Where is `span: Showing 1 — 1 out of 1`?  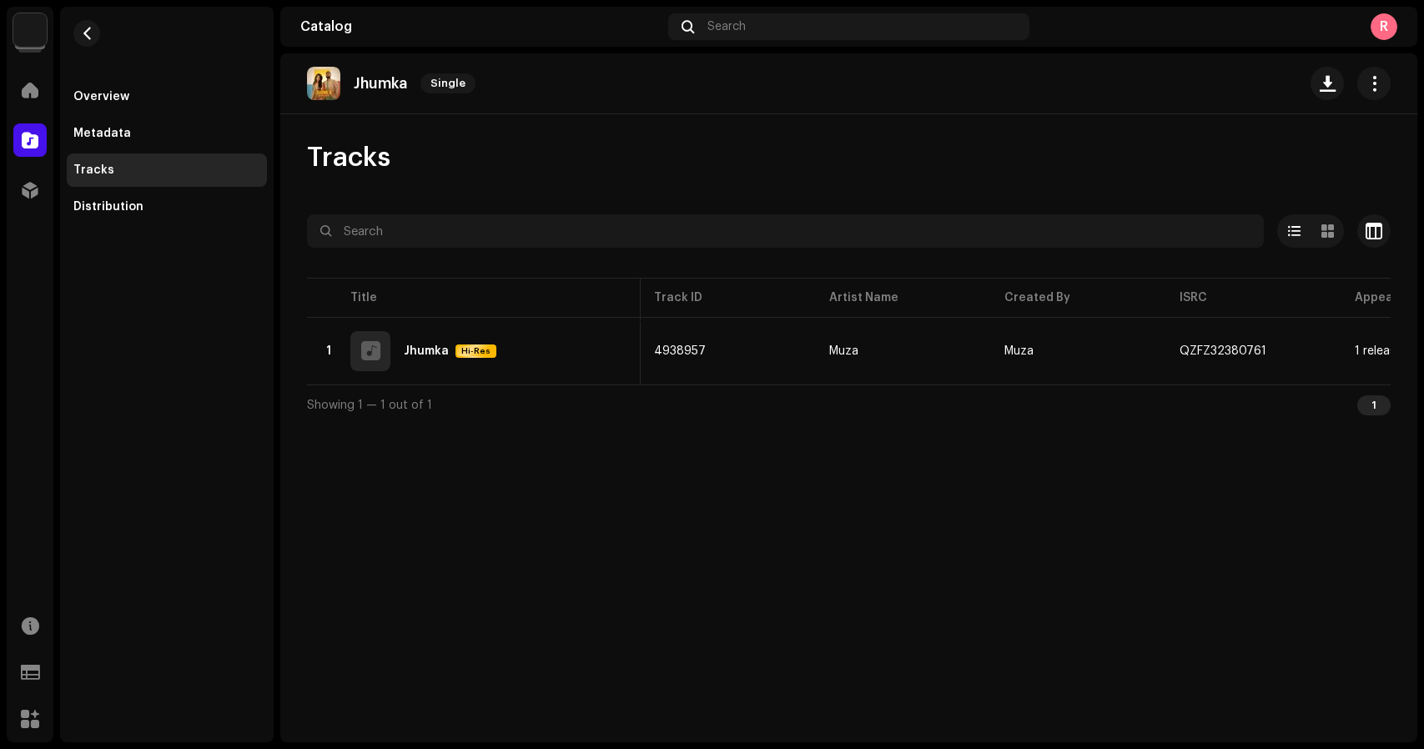
span: Showing 1 — 1 out of 1 is located at coordinates (369, 405).